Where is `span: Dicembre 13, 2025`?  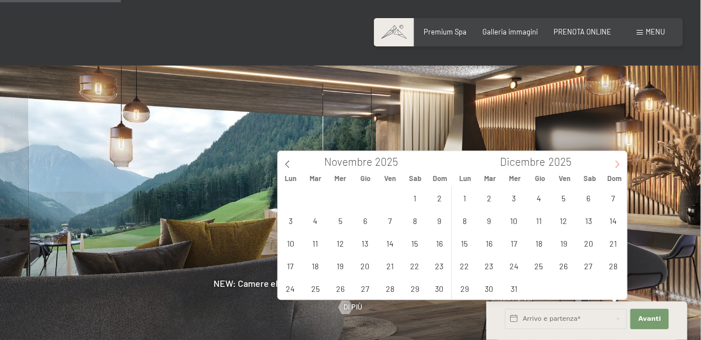
span: Dicembre 13, 2025 is located at coordinates (589, 220).